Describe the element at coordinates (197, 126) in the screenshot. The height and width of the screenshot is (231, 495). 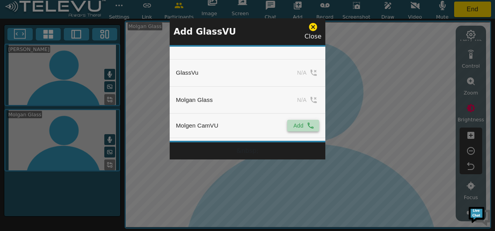
I see `div: Molgen CamVU` at that location.